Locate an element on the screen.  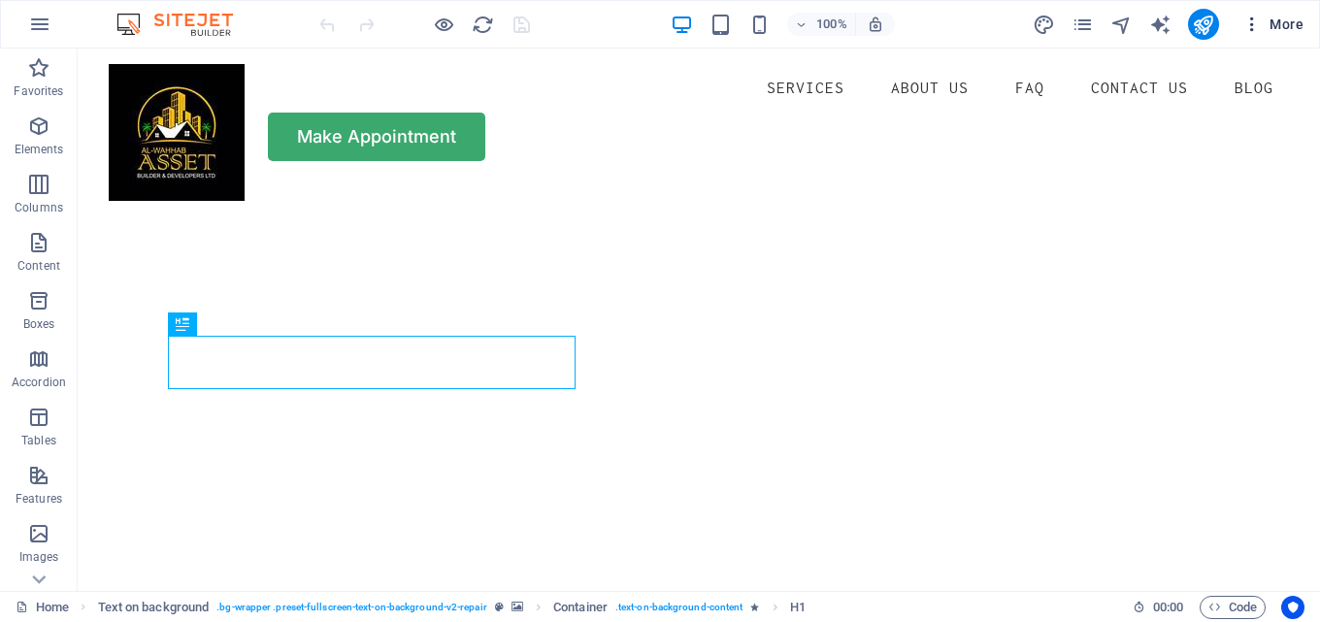
button: Usercentrics is located at coordinates (1292, 607).